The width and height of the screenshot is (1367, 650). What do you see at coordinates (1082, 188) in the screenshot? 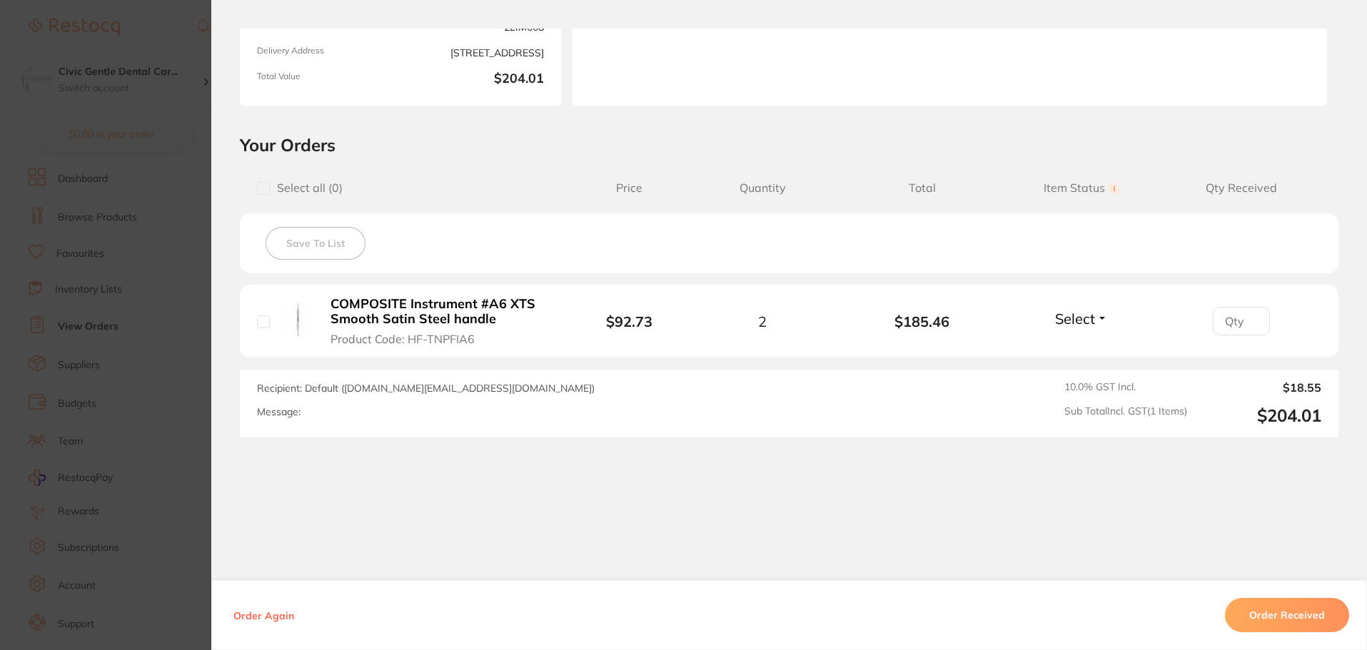
I see `span: Item Status` at bounding box center [1082, 188].